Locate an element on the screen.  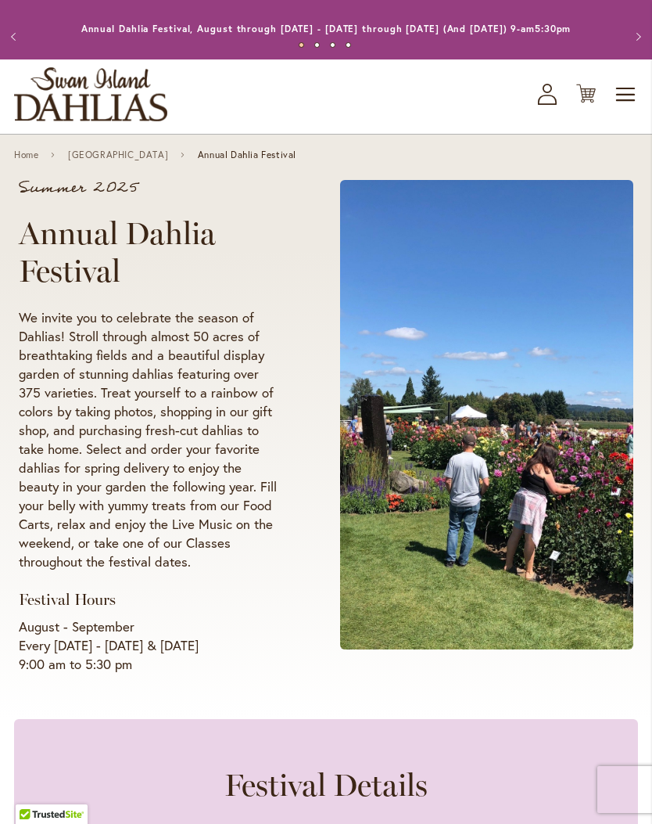
button: 1 of 4 is located at coordinates (301, 45).